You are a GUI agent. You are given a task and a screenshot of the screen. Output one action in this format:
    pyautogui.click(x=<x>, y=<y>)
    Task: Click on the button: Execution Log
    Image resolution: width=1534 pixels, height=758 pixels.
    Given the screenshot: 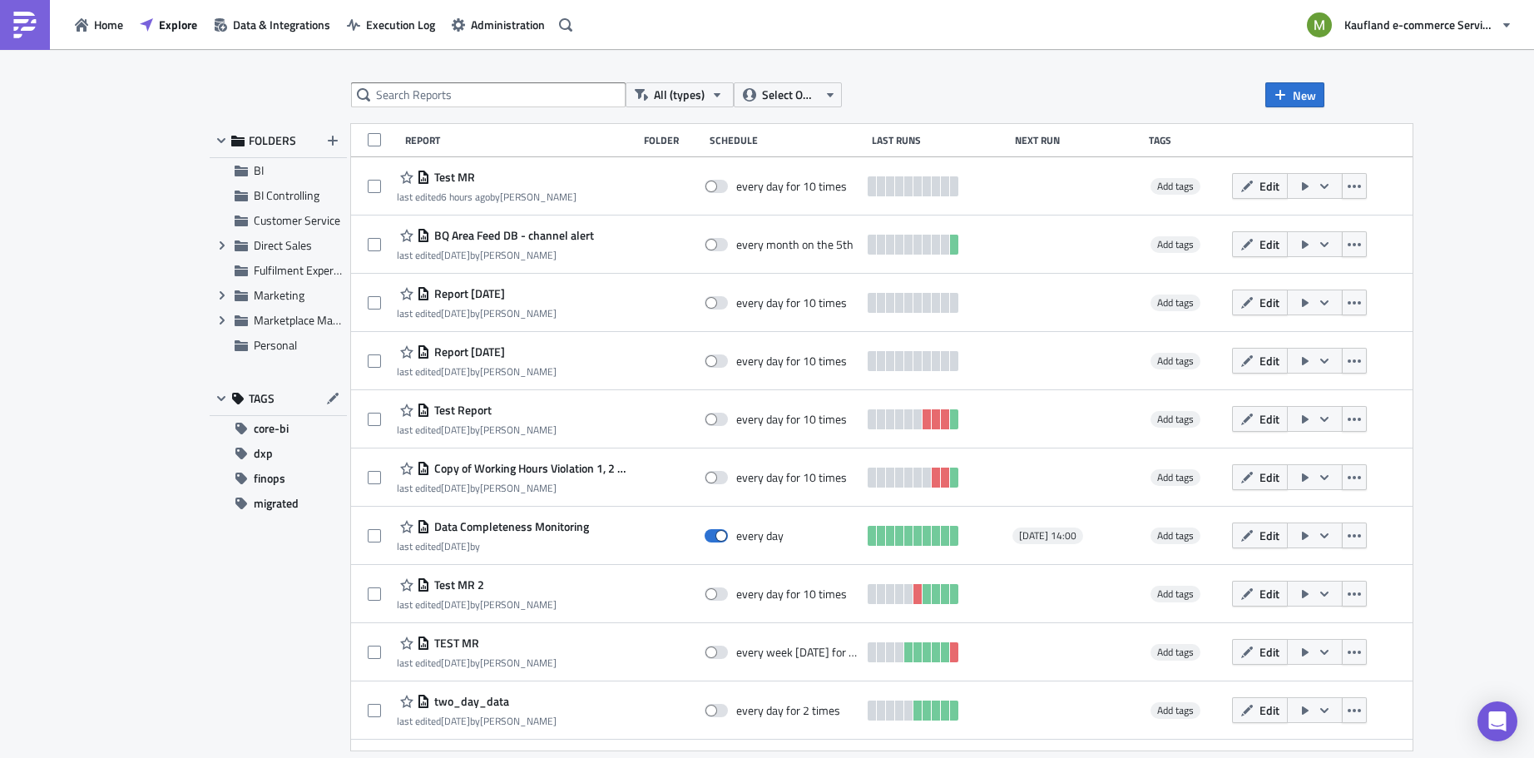 What is the action you would take?
    pyautogui.click(x=391, y=24)
    